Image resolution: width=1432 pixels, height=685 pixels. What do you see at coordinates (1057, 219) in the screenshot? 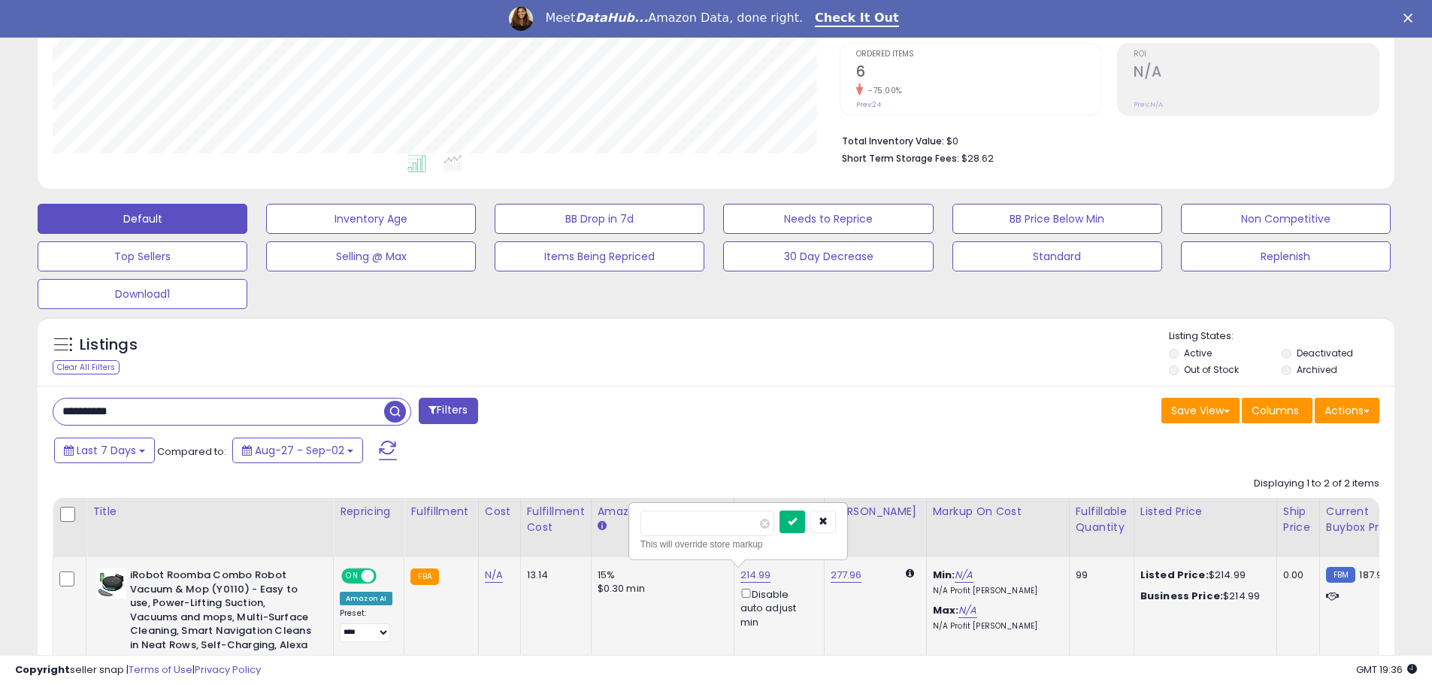
I see `button: BB Price Below Min` at bounding box center [1057, 219].